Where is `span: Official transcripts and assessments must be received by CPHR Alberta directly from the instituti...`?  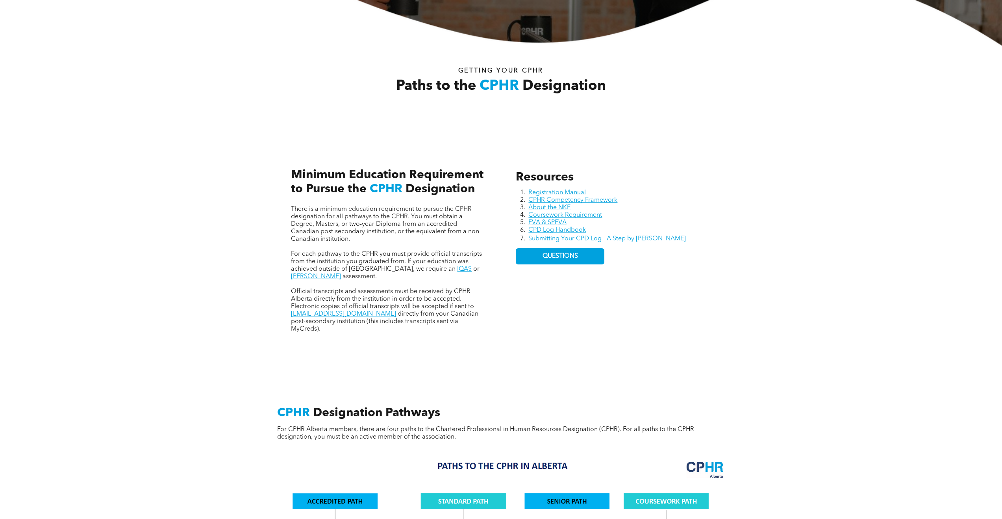
span: Official transcripts and assessments must be received by CPHR Alberta directly from the instituti... is located at coordinates (382, 299).